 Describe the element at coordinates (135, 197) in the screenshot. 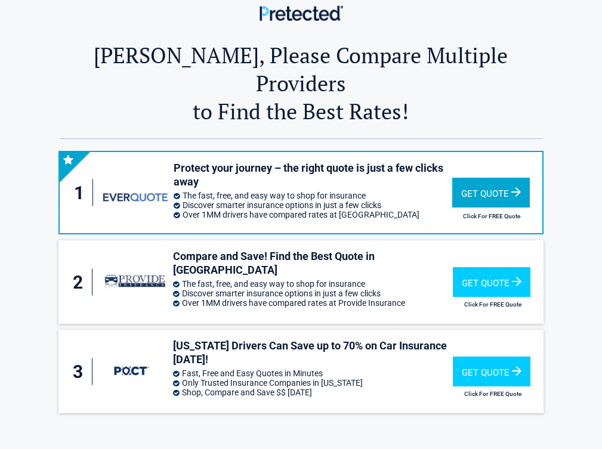

I see `img: everquote's logo` at that location.